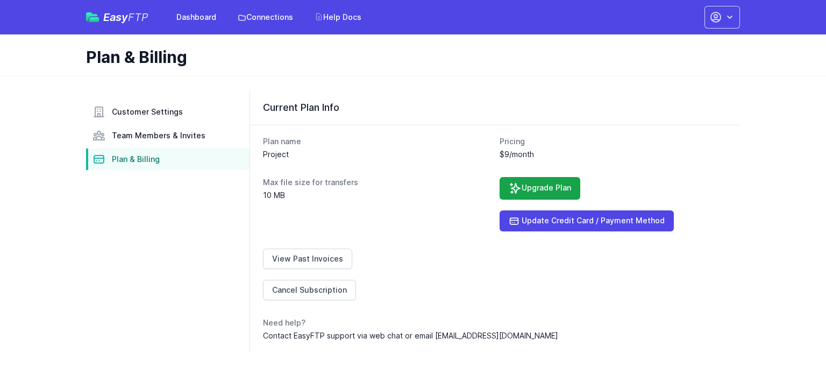 The height and width of the screenshot is (374, 826). What do you see at coordinates (138, 17) in the screenshot?
I see `span: FTP` at bounding box center [138, 17].